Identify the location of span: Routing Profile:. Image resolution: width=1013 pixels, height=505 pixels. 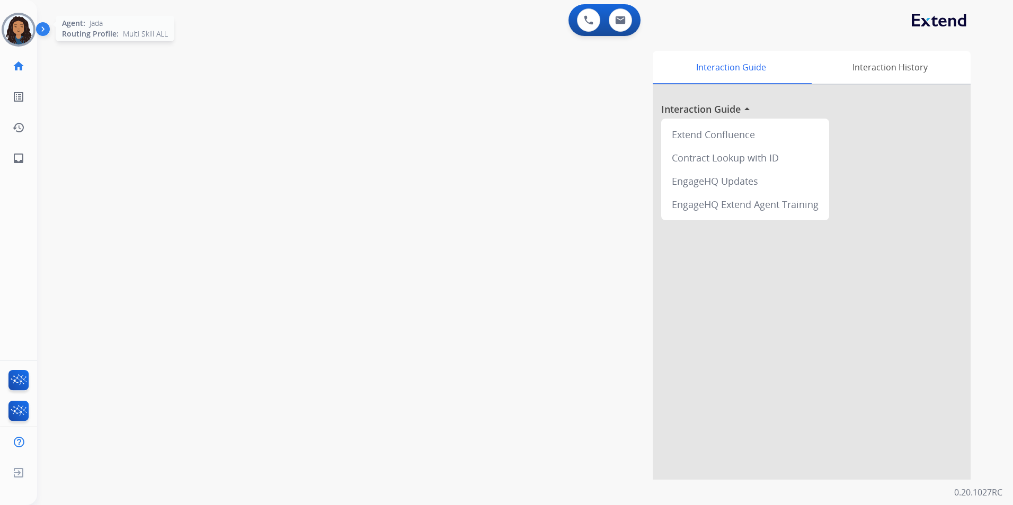
(90, 34).